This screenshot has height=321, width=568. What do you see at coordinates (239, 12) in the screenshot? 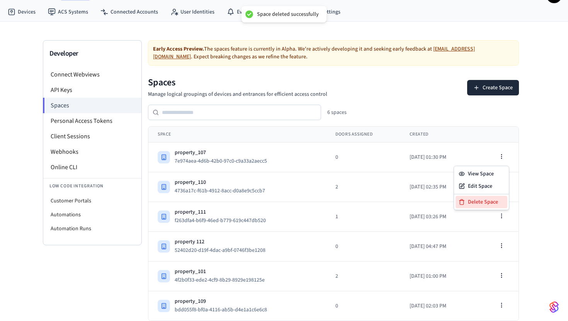
I see `a: Events` at bounding box center [239, 12].